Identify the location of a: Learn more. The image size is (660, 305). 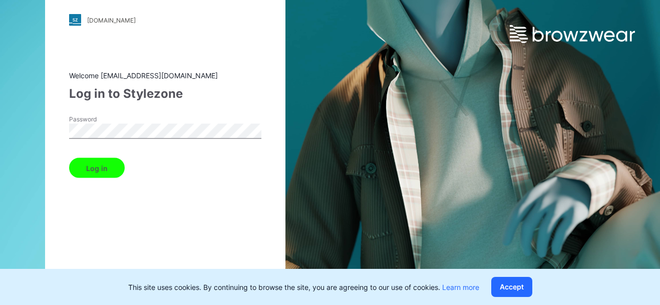
(461, 286).